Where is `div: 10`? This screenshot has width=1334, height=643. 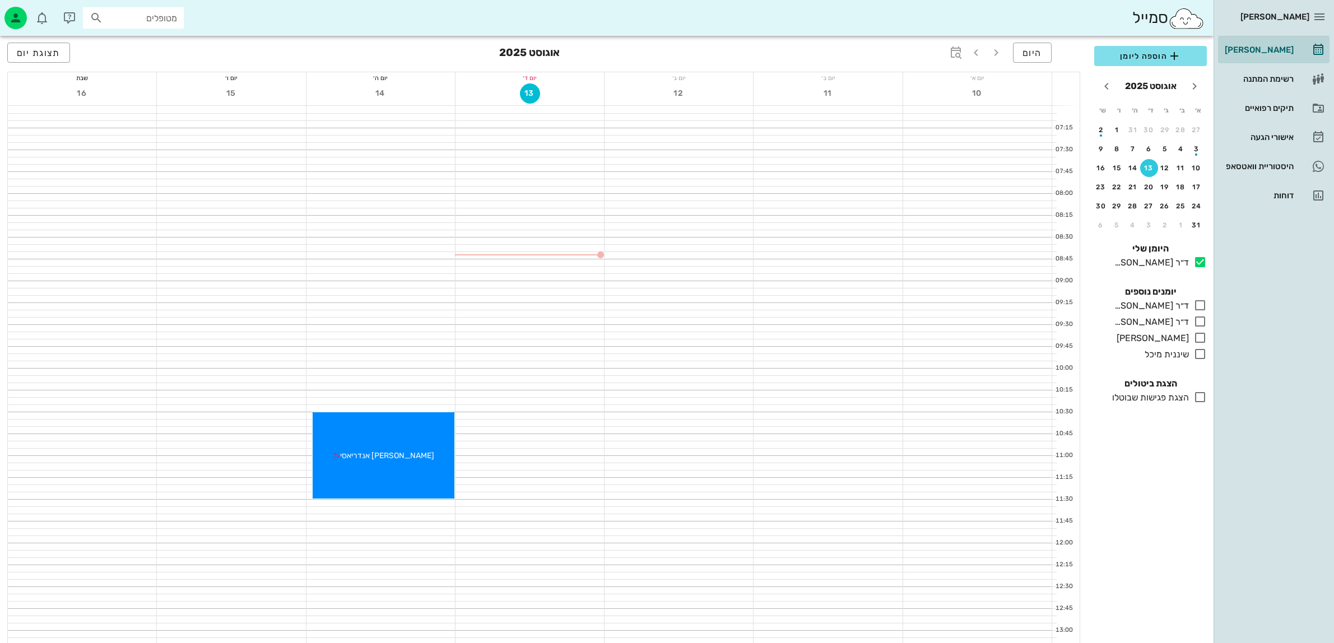 div: 10 is located at coordinates (1196, 168).